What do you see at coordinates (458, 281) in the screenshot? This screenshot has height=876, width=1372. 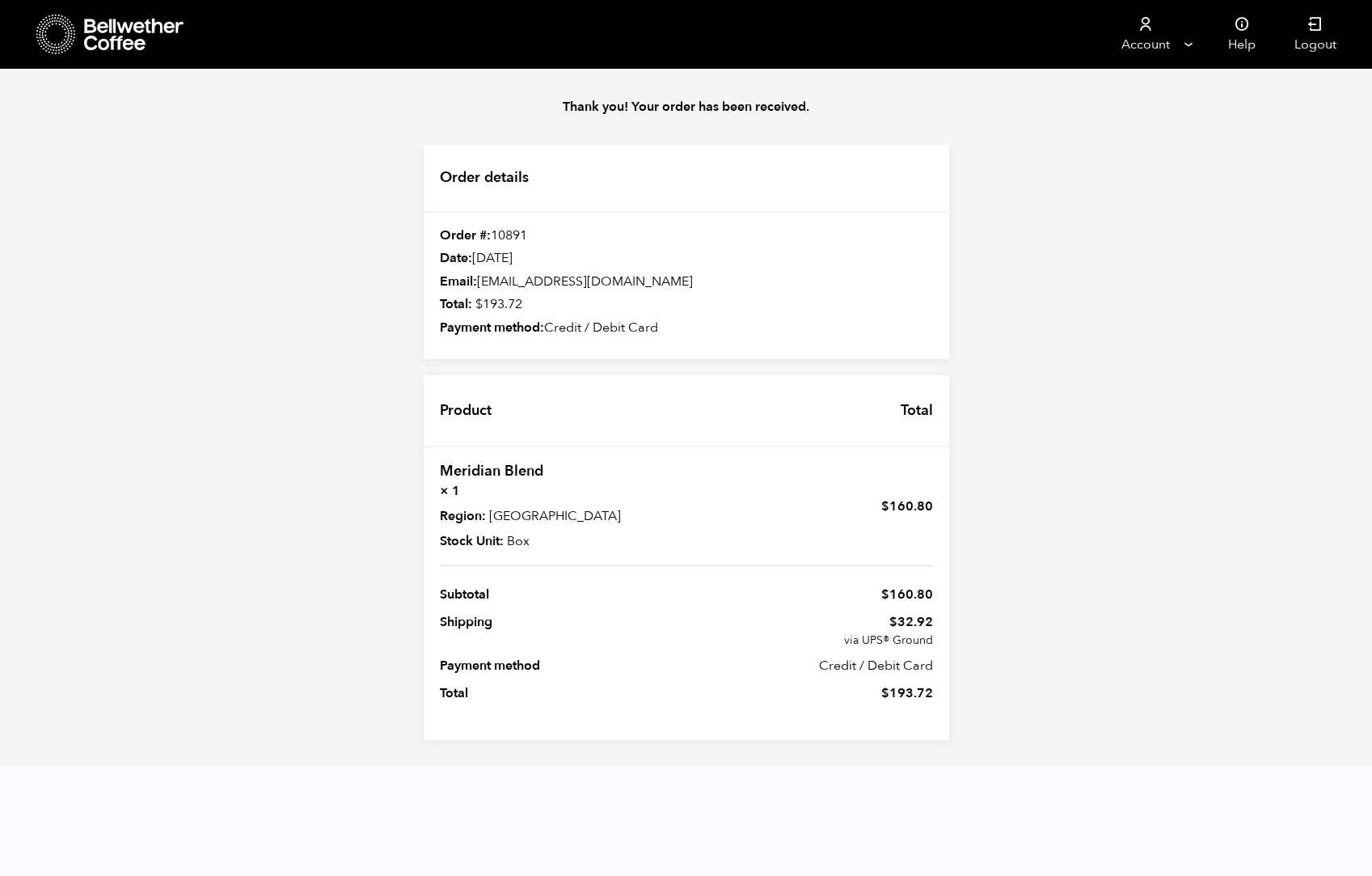 I see `strong: Email:` at bounding box center [458, 281].